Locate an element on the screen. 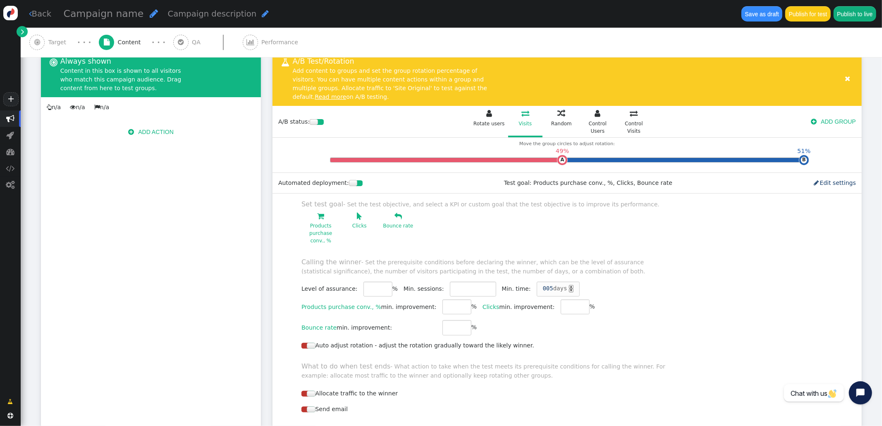  div: Level of assurance: is located at coordinates (330, 289).